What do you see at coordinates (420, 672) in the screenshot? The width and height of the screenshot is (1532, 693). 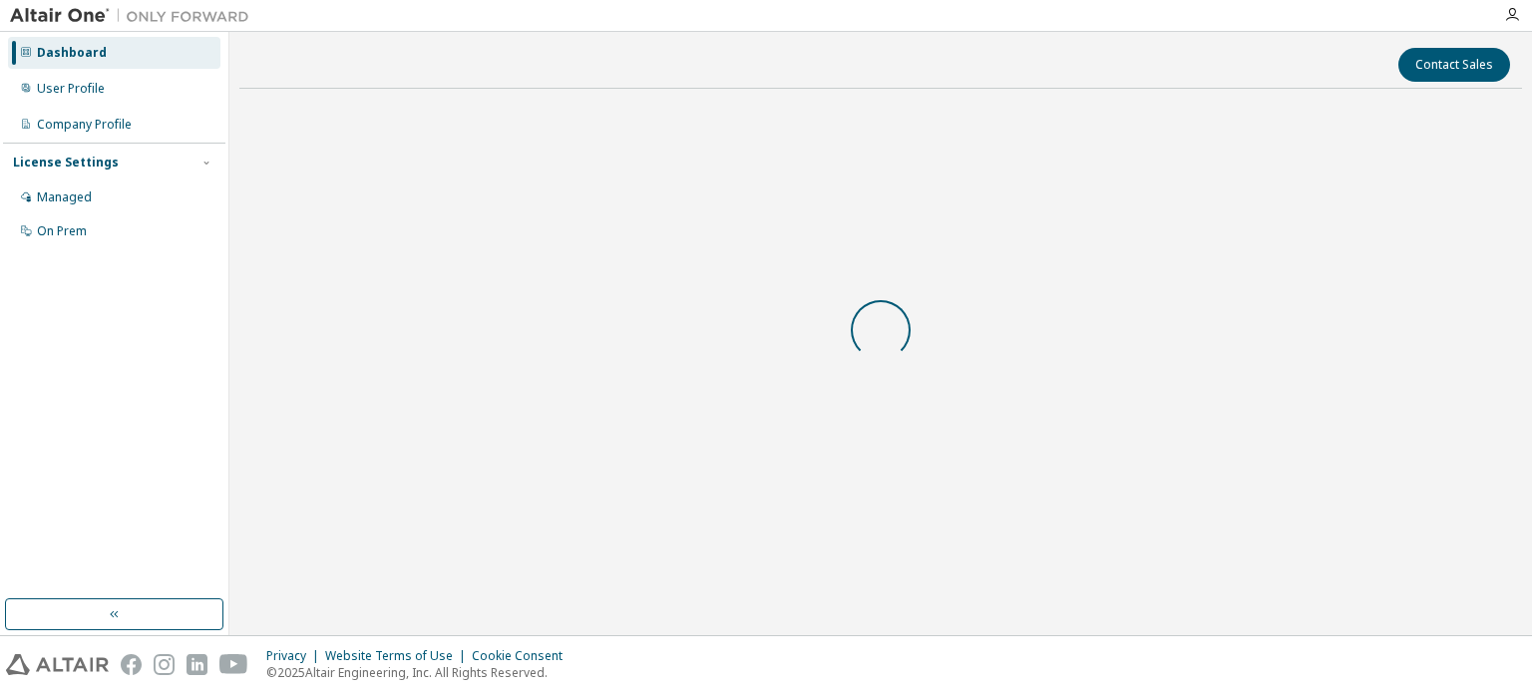 I see `p: © 2025 Altair Engineering, Inc. All Rights Reserved.` at bounding box center [420, 672].